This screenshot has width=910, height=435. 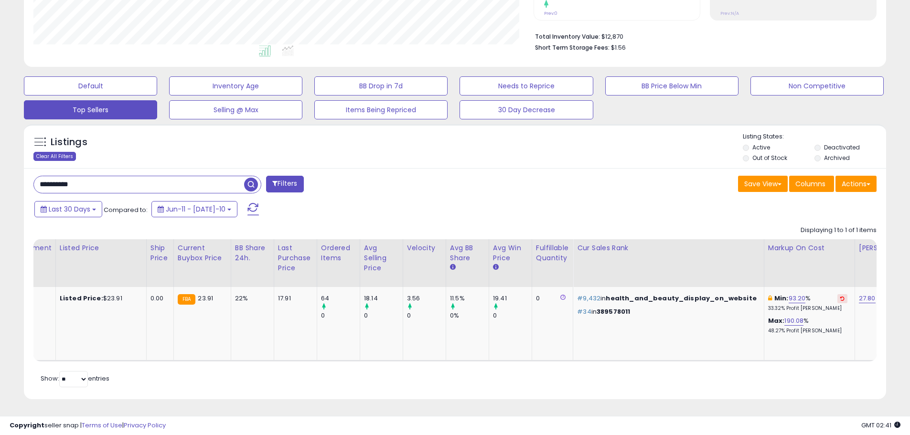 What do you see at coordinates (424, 248) in the screenshot?
I see `div: Velocity` at bounding box center [424, 248].